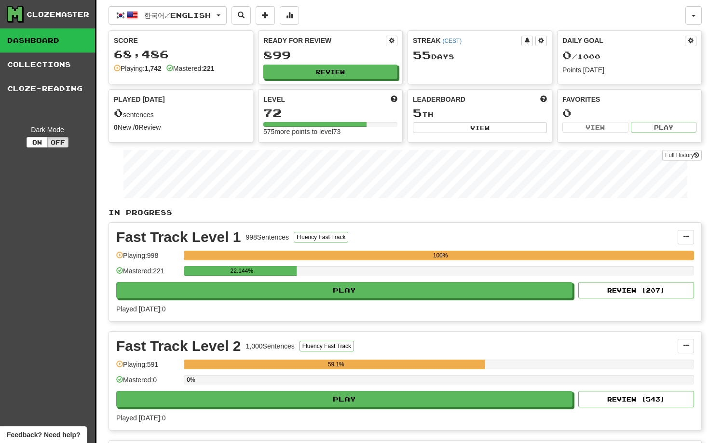  Describe the element at coordinates (330, 72) in the screenshot. I see `button: Review` at that location.